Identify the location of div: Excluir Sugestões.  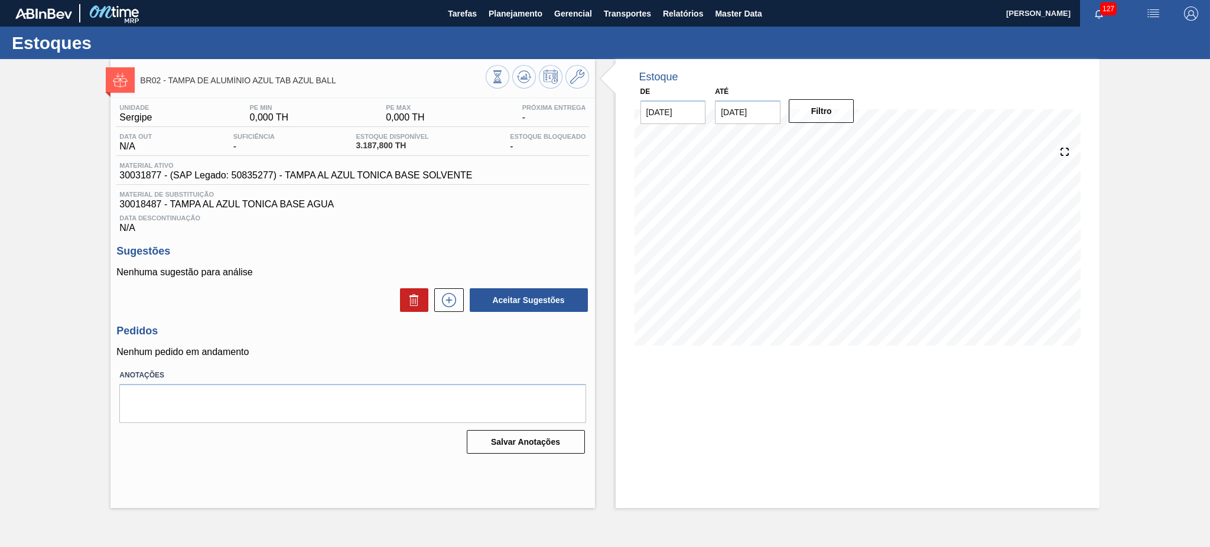
(411, 300).